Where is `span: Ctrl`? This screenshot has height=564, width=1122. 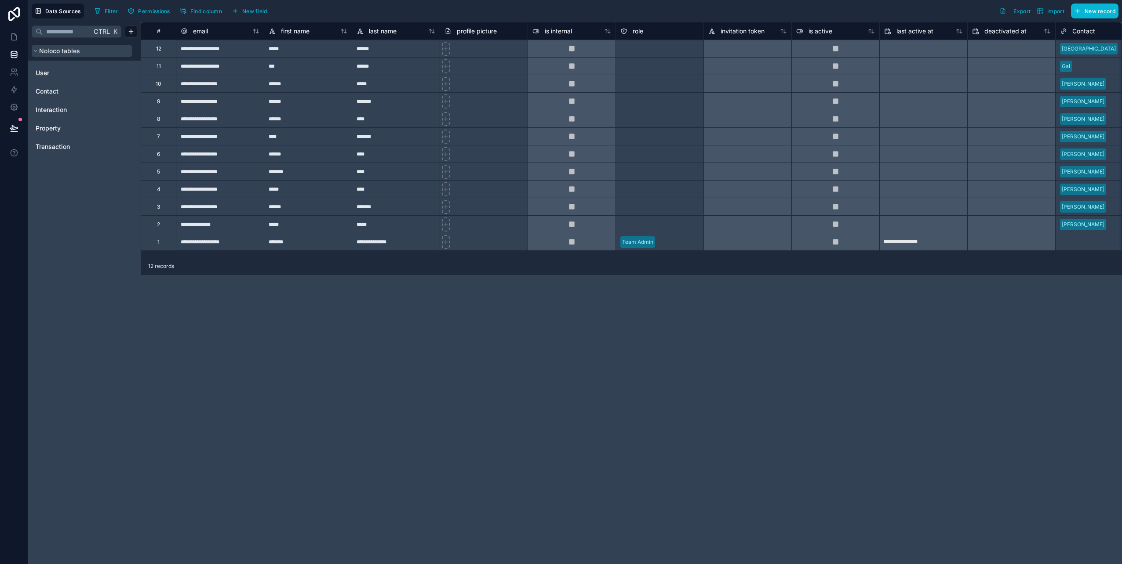 span: Ctrl is located at coordinates (102, 31).